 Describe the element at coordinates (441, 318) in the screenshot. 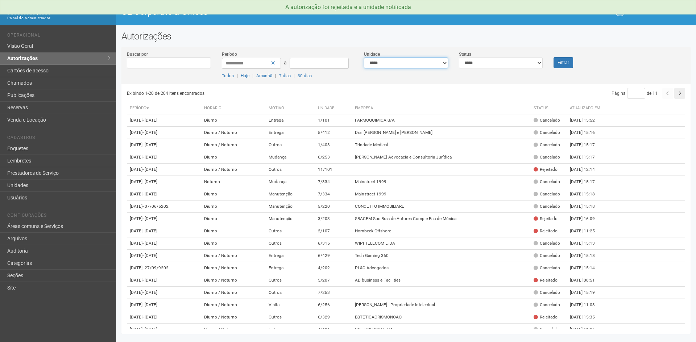

I see `td: ESTETICACRISMONCAO` at that location.